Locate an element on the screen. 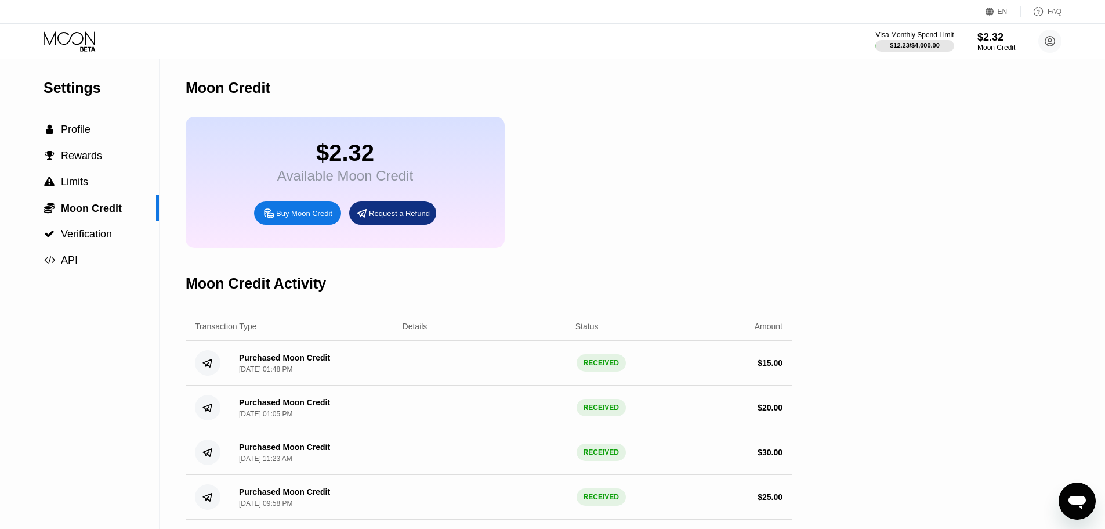  span: Verification is located at coordinates (86, 234).